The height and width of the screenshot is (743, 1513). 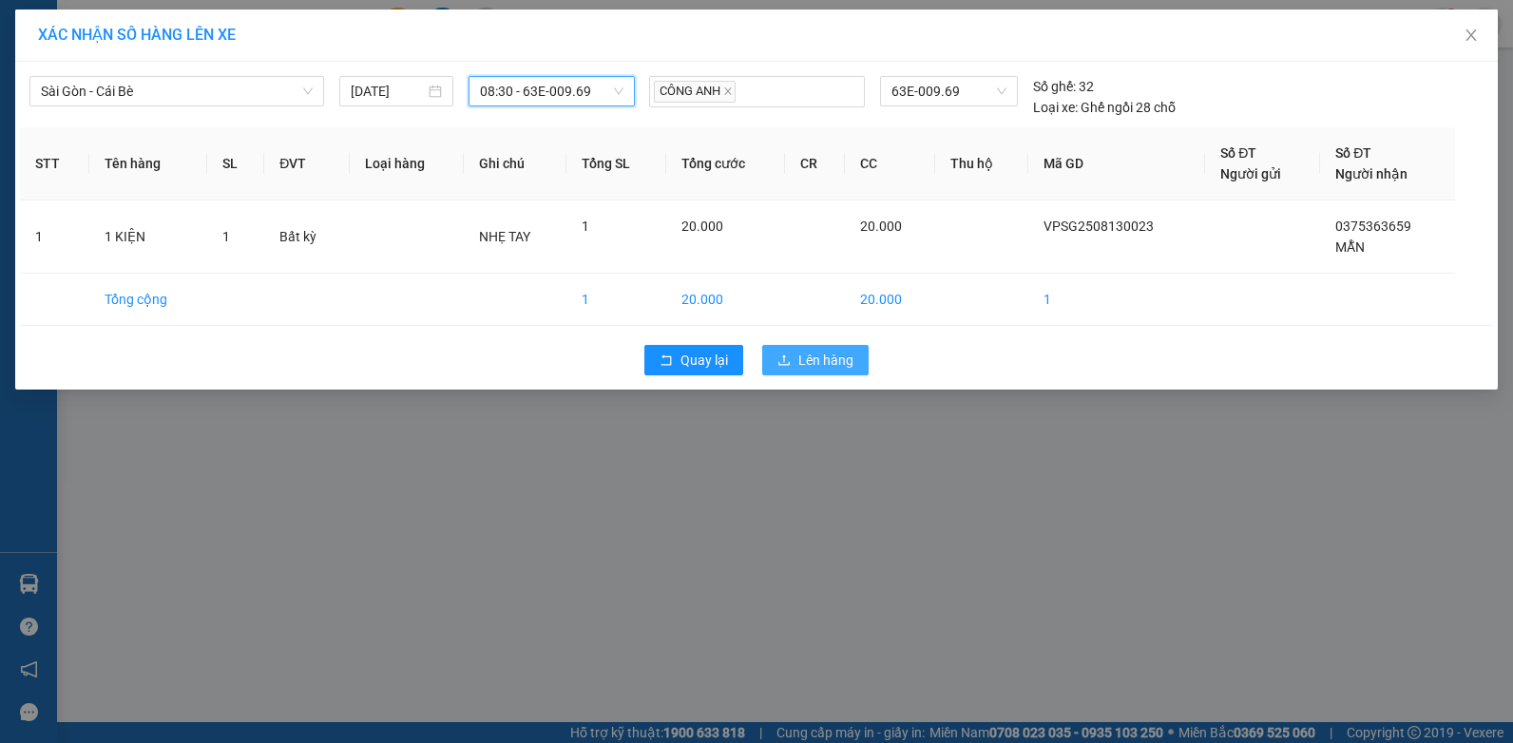 I want to click on span: CÔNG ANH, so click(x=695, y=91).